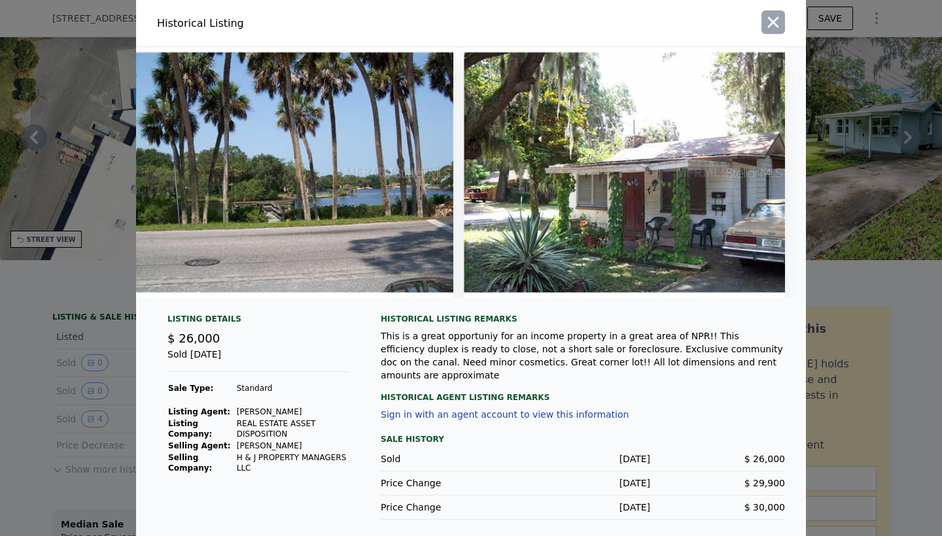  I want to click on div: Historical Agent Listing Remarks, so click(583, 393).